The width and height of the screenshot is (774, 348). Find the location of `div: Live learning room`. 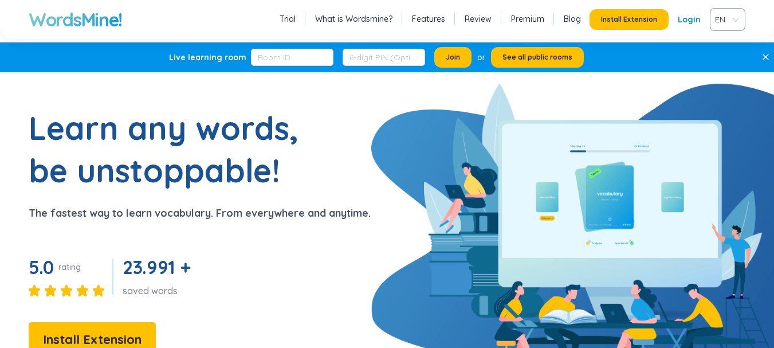

div: Live learning room is located at coordinates (207, 57).